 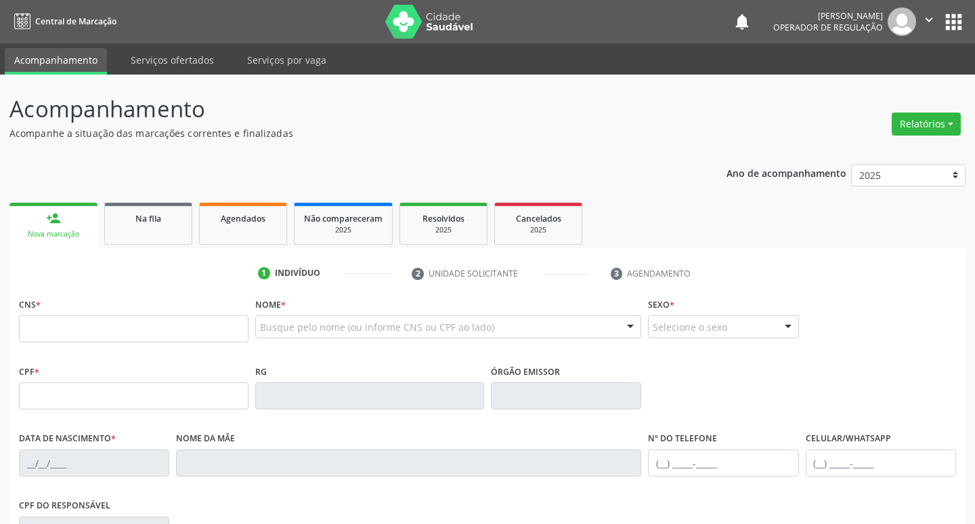 I want to click on label: Órgão emissor, so click(x=526, y=371).